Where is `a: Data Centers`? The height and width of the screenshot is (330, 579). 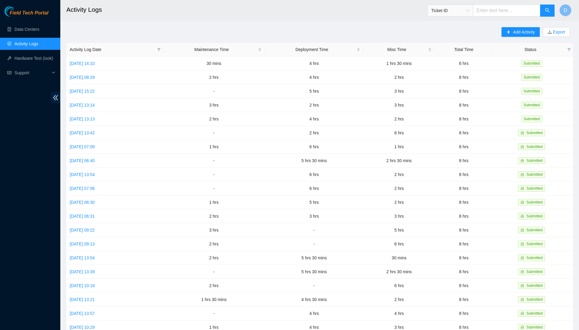
a: Data Centers is located at coordinates (27, 29).